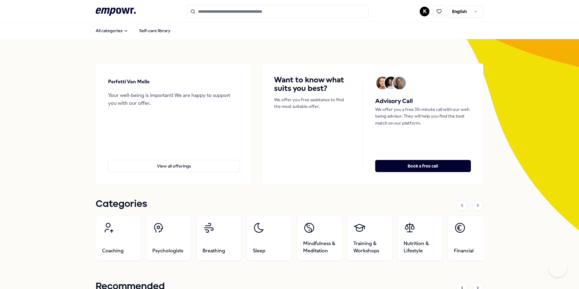  What do you see at coordinates (174, 161) in the screenshot?
I see `a: View all offerings` at bounding box center [174, 161].